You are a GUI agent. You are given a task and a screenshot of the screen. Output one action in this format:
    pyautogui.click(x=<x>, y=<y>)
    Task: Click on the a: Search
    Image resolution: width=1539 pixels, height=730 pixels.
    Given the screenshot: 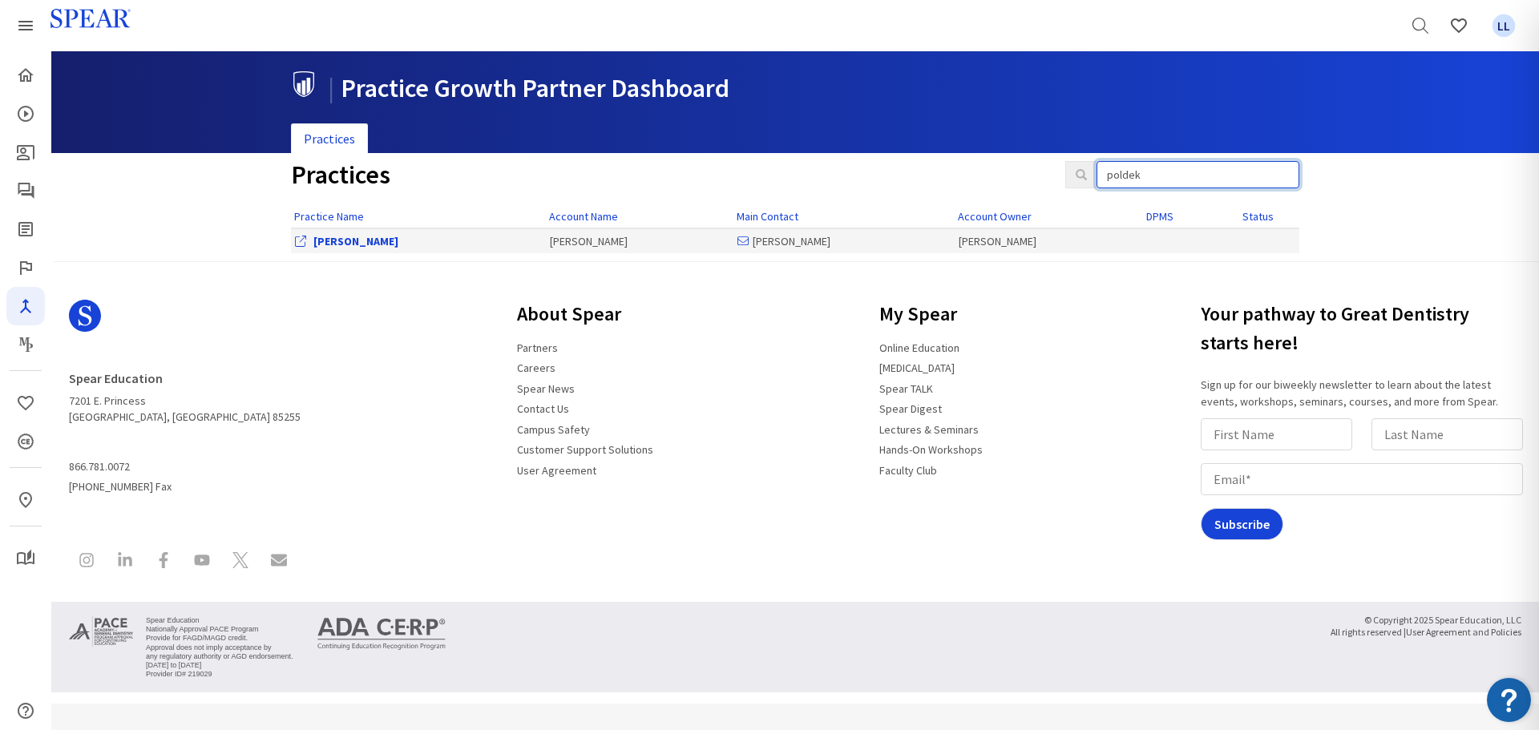 What is the action you would take?
    pyautogui.click(x=1420, y=26)
    